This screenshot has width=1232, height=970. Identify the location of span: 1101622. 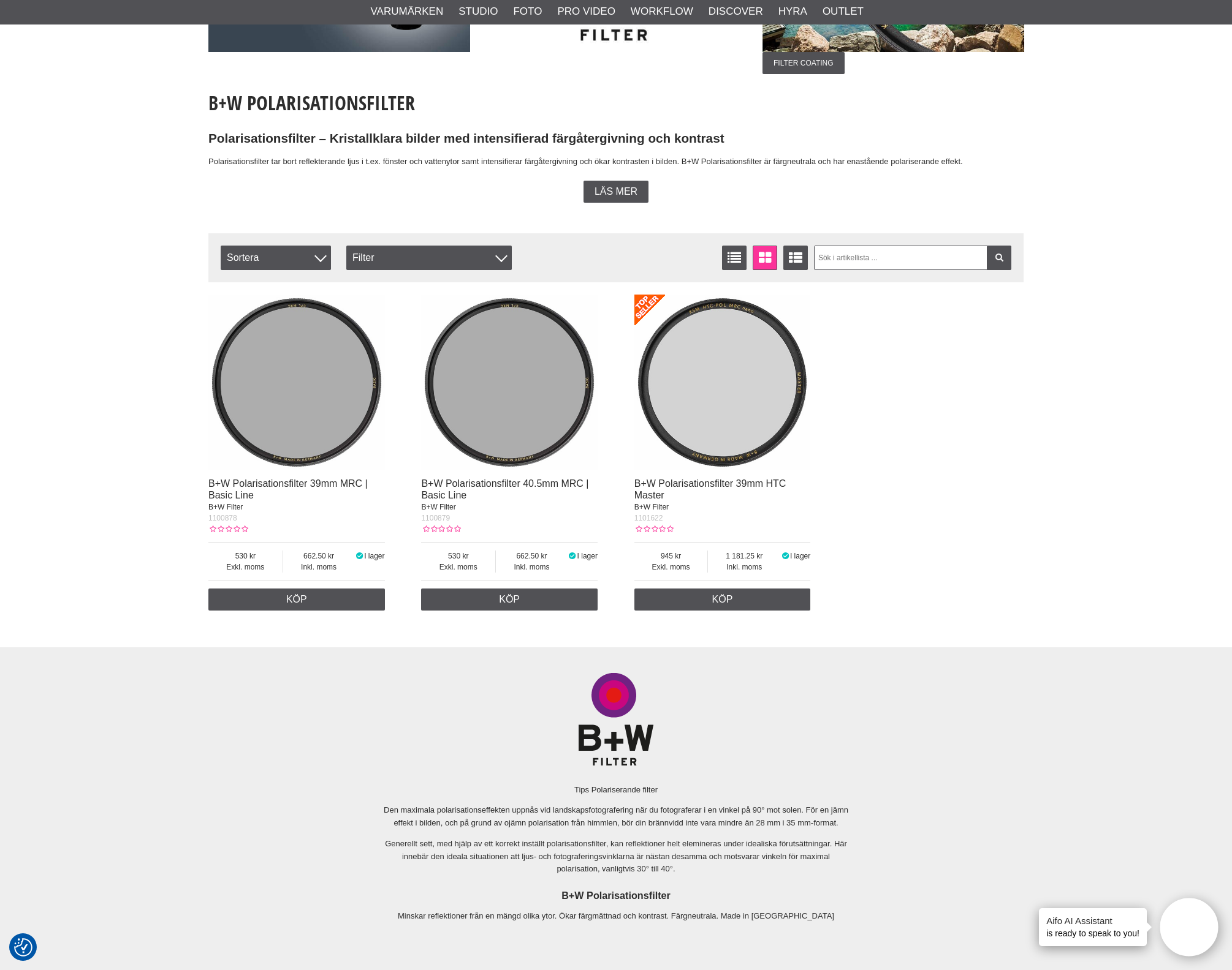
(649, 519).